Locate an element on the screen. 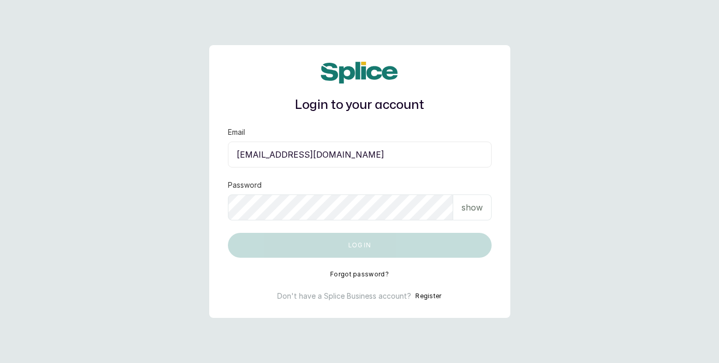 This screenshot has width=719, height=363. h1: Login to your account is located at coordinates (360, 105).